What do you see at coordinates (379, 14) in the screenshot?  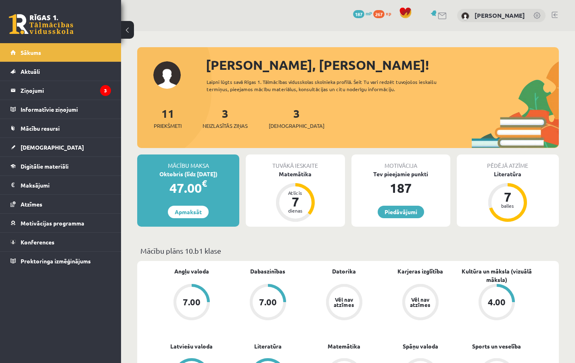 I see `span: 267` at bounding box center [379, 14].